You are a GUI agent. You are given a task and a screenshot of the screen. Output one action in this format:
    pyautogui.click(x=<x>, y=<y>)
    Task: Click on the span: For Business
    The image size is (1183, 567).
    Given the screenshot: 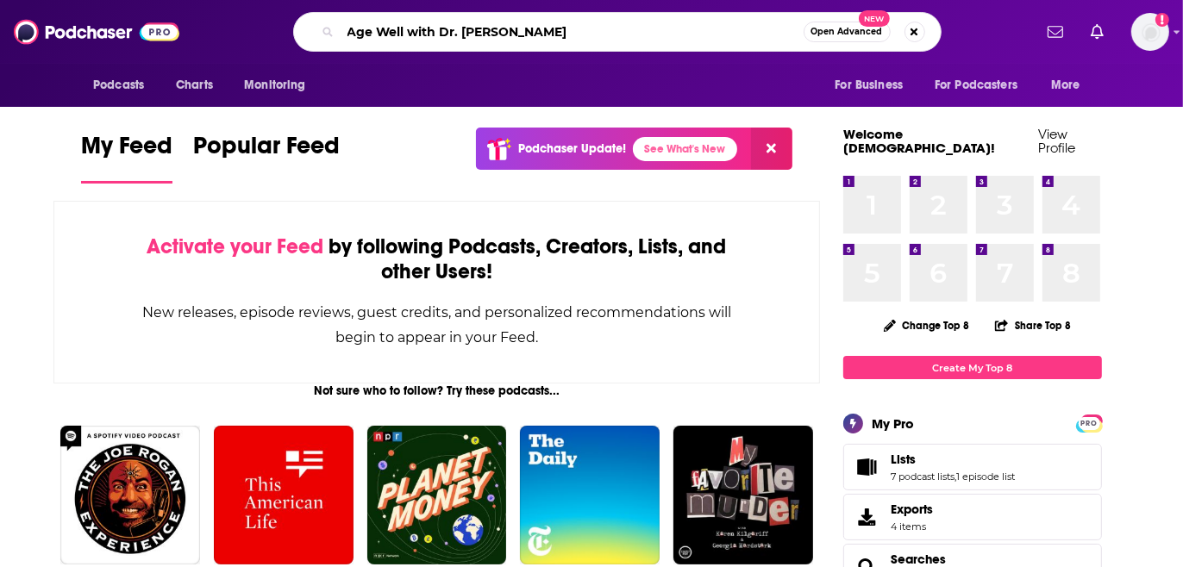 What is the action you would take?
    pyautogui.click(x=868, y=85)
    